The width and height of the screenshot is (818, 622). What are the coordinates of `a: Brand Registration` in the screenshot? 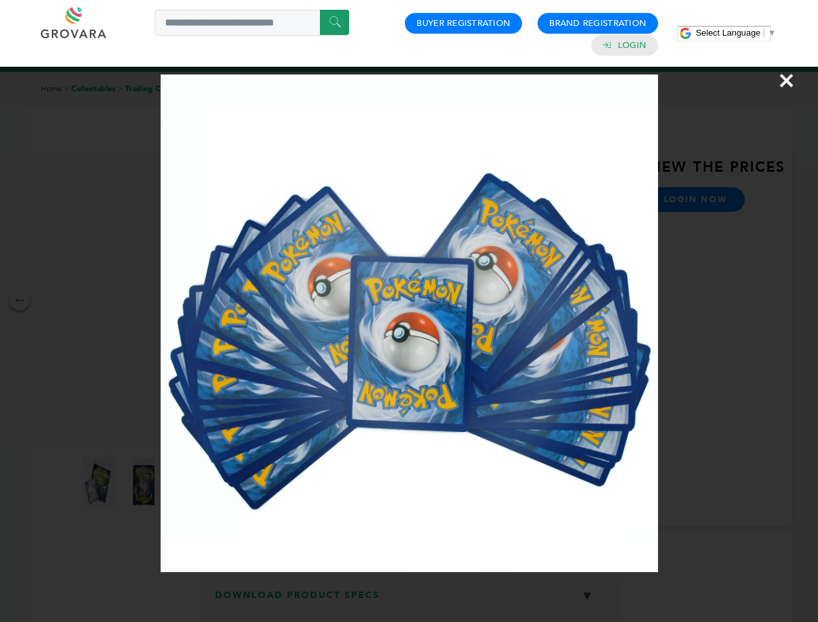 It's located at (598, 23).